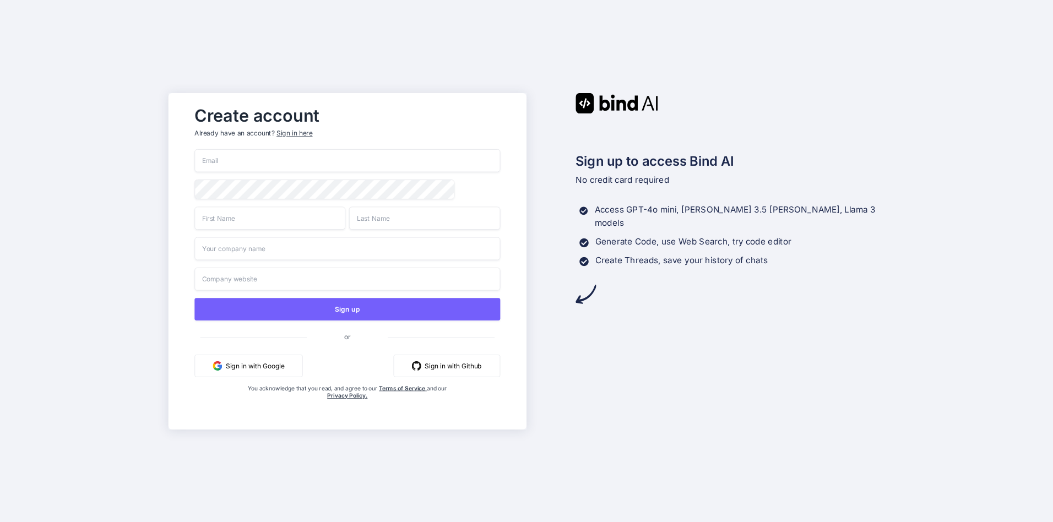  I want to click on h2: Sign up to access Bind AI, so click(730, 161).